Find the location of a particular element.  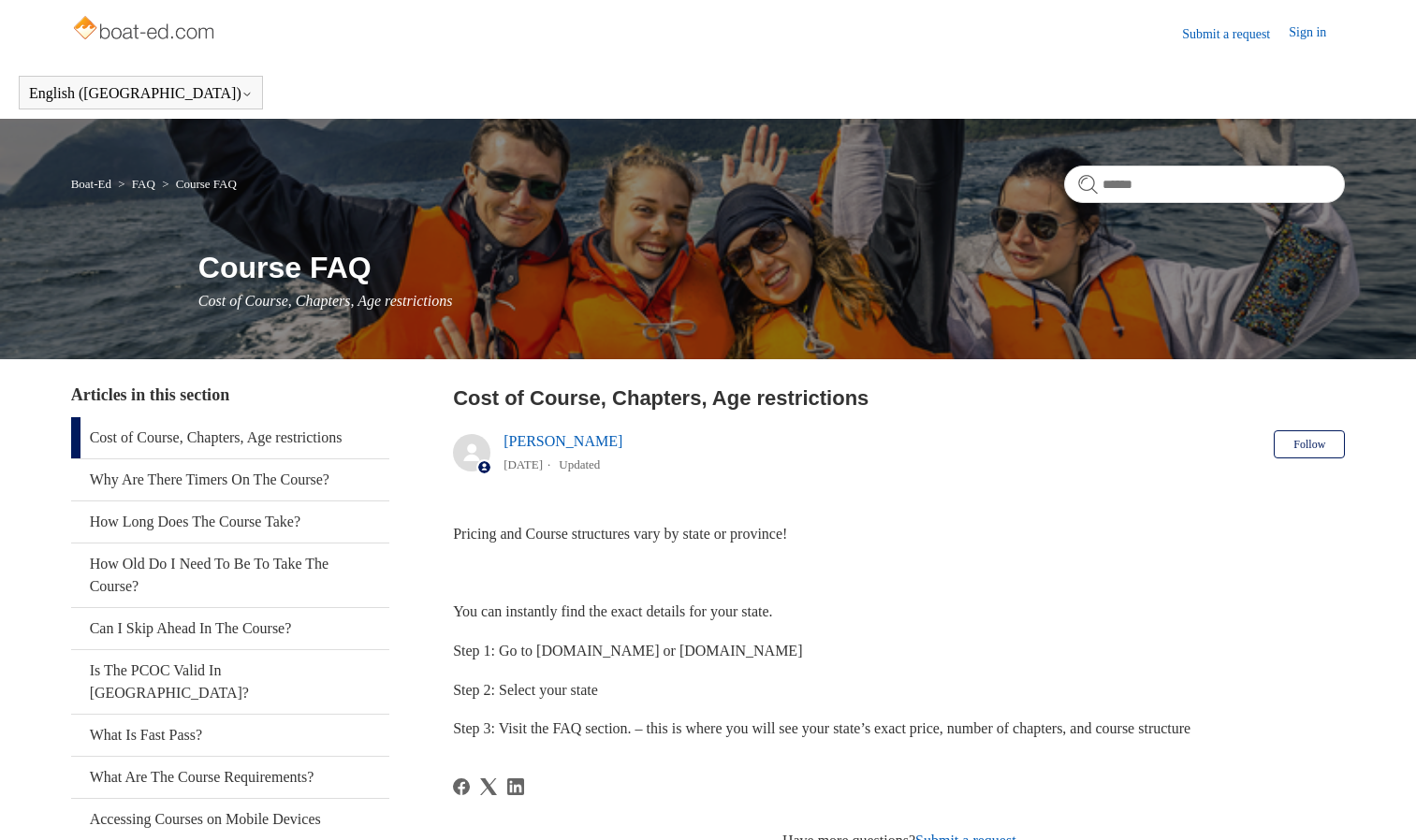

a: Cost of Course, Chapters, Age restrictions is located at coordinates (230, 438).